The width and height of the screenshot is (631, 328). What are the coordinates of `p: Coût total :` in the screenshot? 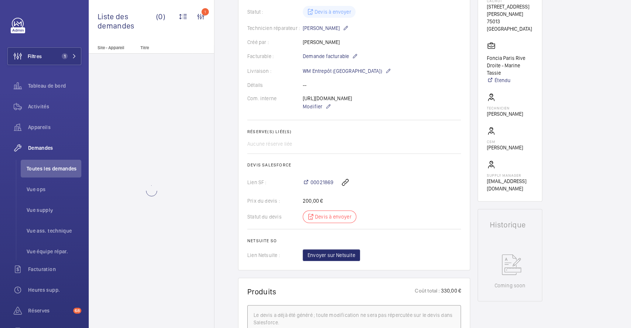 It's located at (428, 291).